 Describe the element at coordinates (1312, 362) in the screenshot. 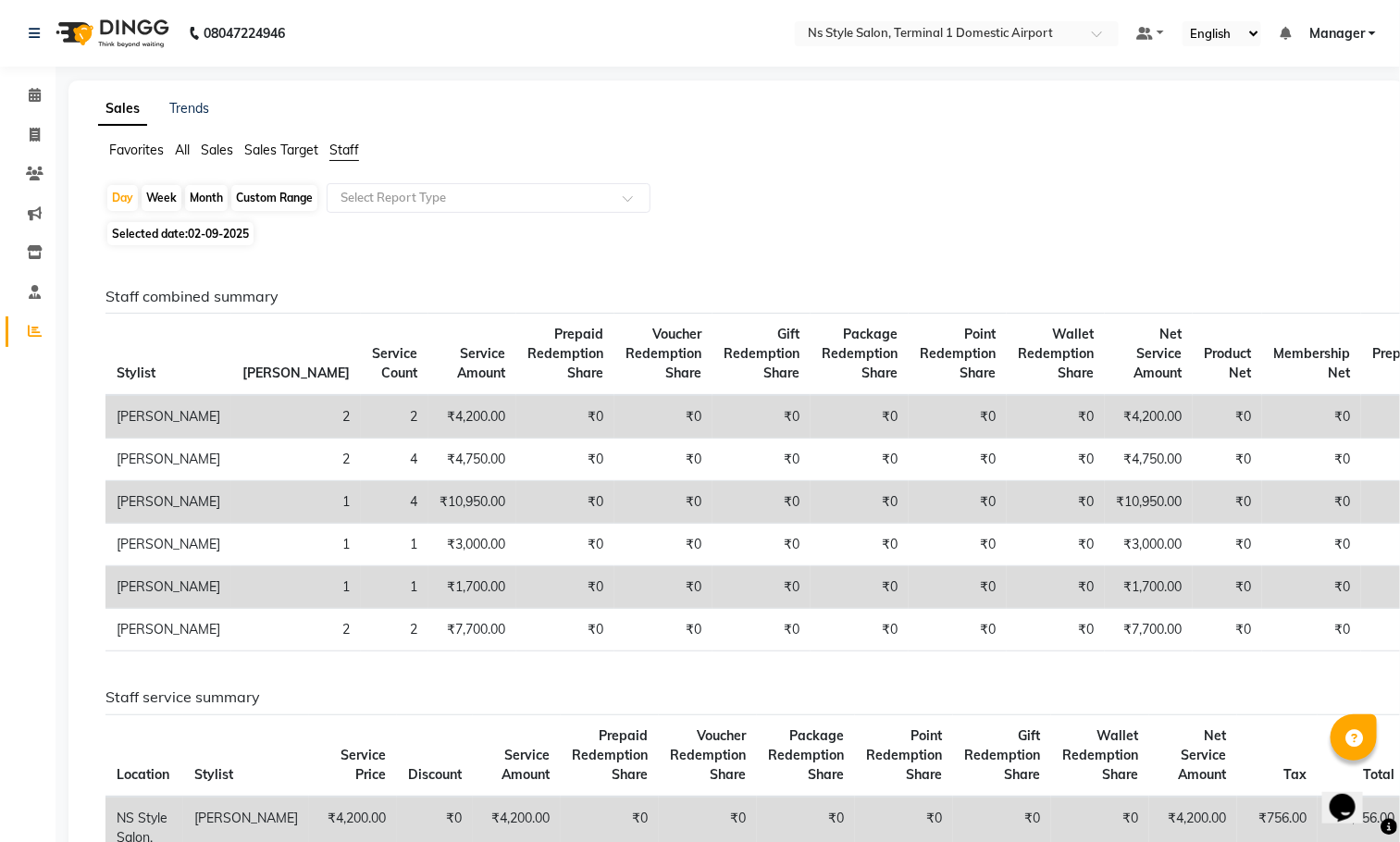

I see `span: Membership Net` at that location.